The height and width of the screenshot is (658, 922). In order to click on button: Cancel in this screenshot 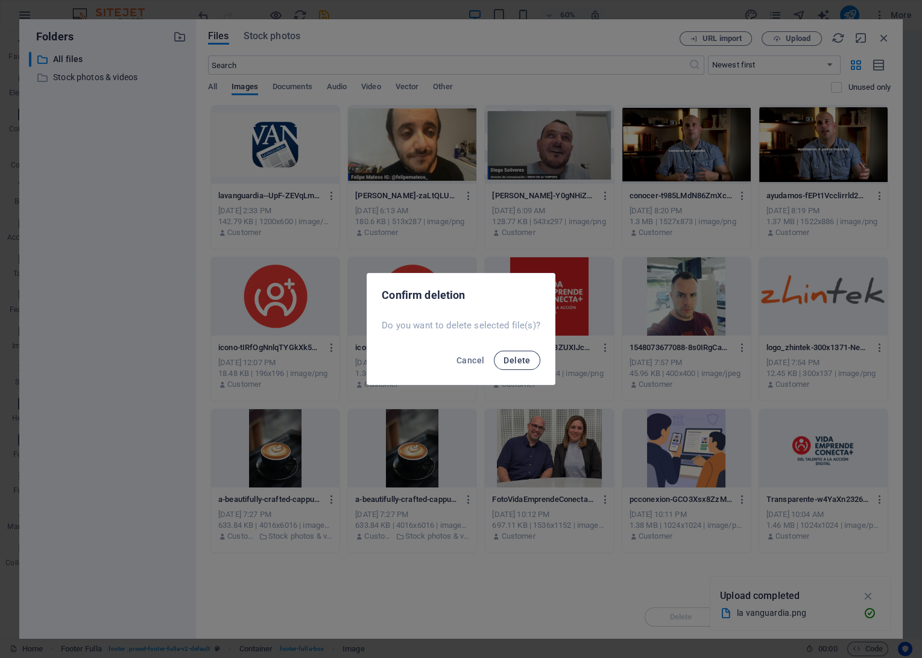, I will do `click(470, 361)`.